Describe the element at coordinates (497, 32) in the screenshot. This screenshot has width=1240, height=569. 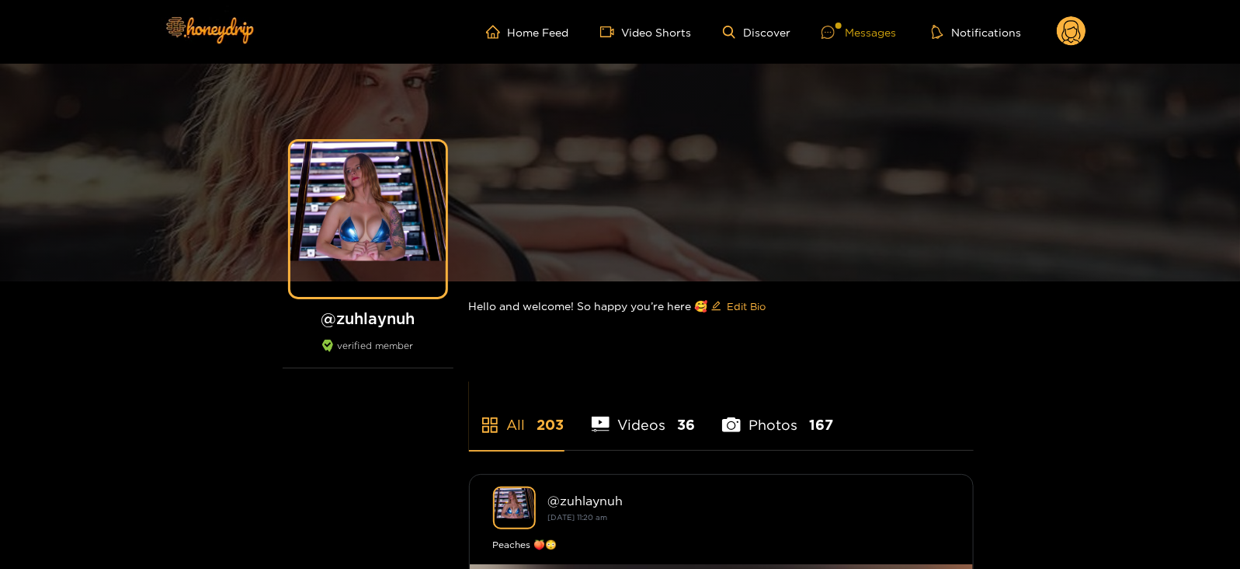
I see `span: home` at that location.